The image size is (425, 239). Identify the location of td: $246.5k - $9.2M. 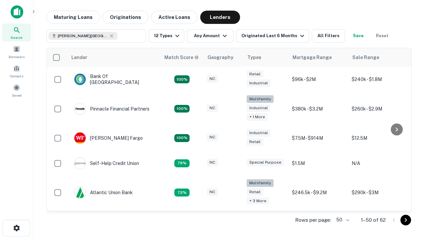
(319, 193).